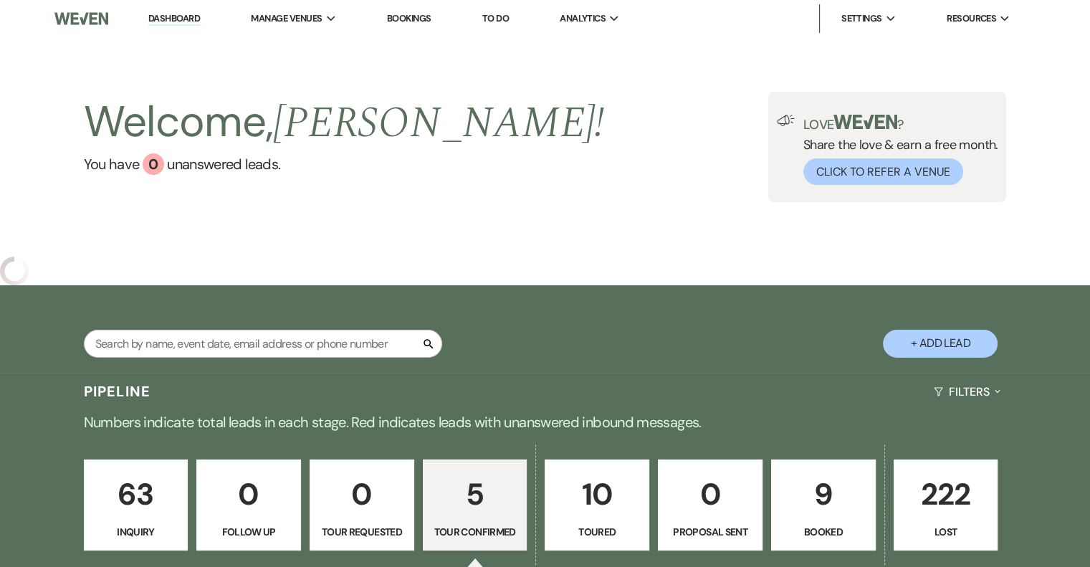  What do you see at coordinates (900, 122) in the screenshot?
I see `p: Love ?` at bounding box center [900, 122].